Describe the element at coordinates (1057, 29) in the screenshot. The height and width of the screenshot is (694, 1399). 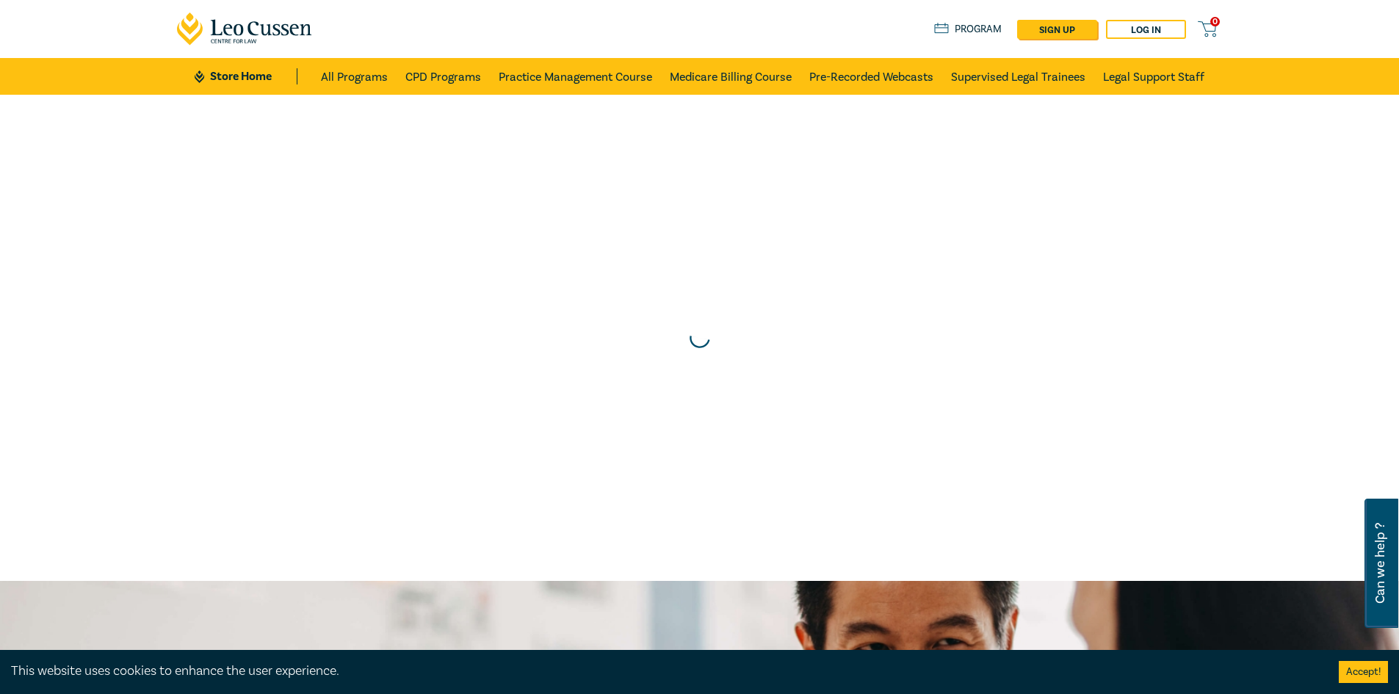
I see `a: sign up` at that location.